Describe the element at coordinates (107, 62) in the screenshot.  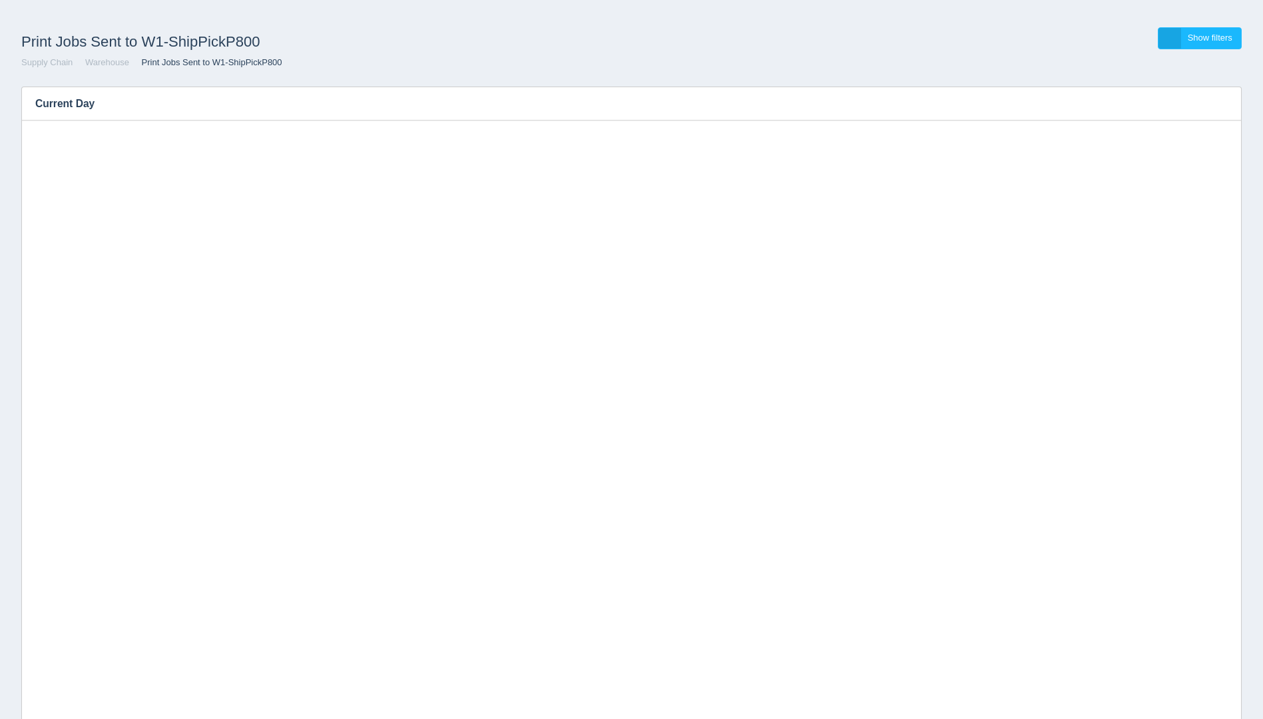
I see `a: Warehouse` at that location.